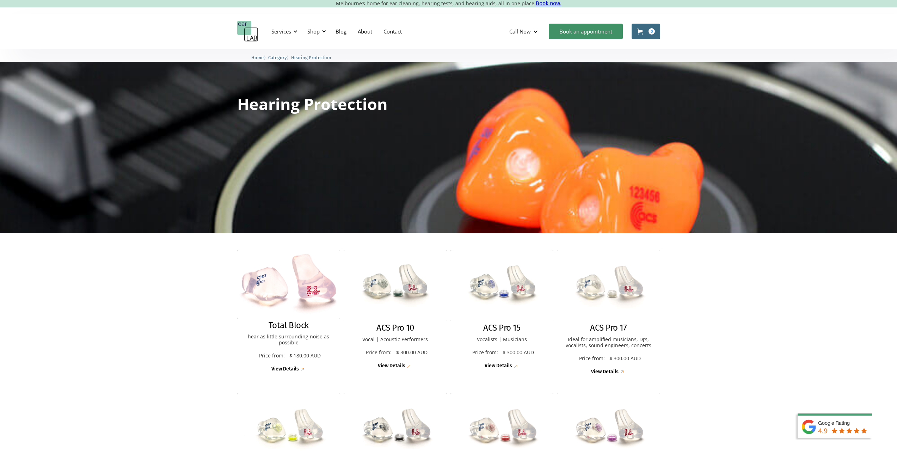 This screenshot has height=460, width=897. Describe the element at coordinates (395, 328) in the screenshot. I see `h2: ACS Pro 10` at that location.